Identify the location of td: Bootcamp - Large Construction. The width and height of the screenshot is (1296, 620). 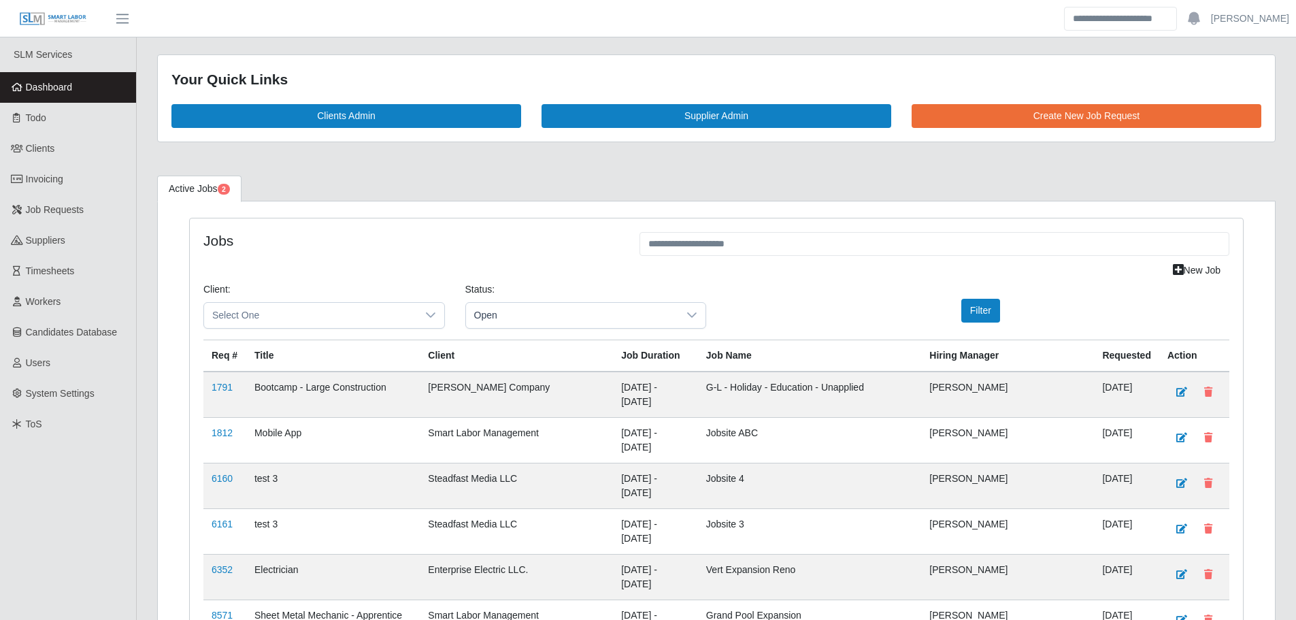
(333, 395).